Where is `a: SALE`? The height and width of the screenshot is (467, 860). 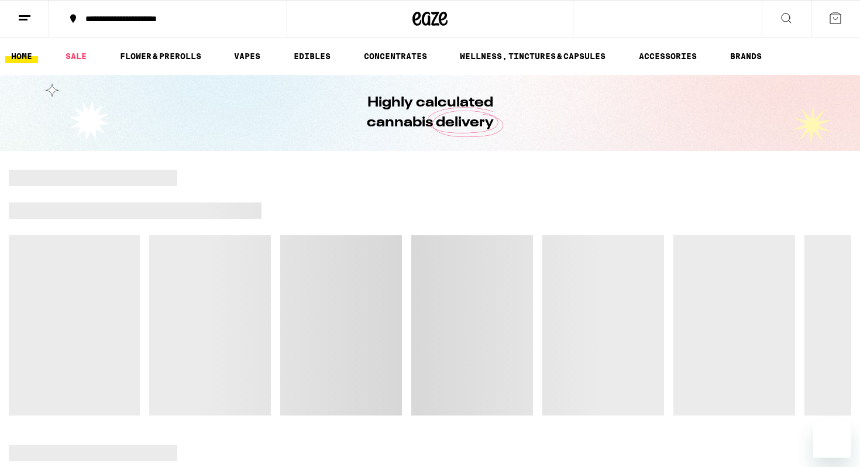 a: SALE is located at coordinates (76, 56).